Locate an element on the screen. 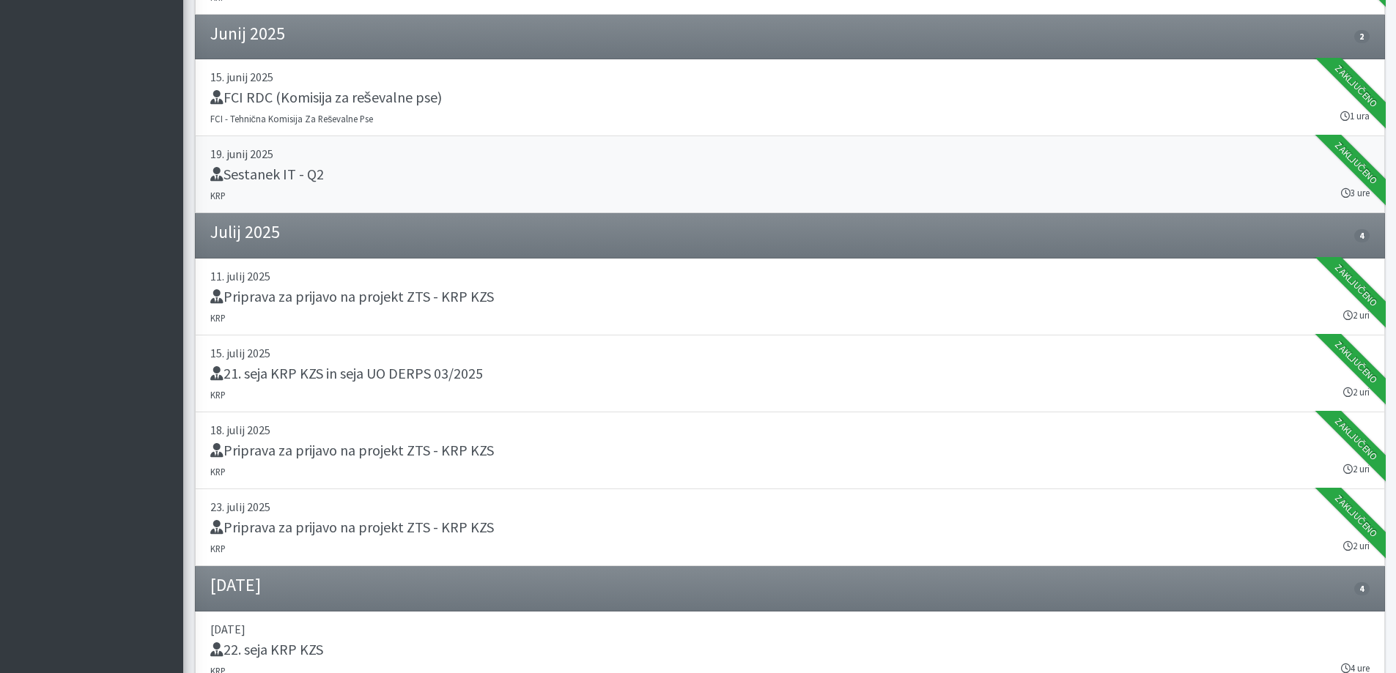 This screenshot has width=1396, height=673. a: 23. julij 2025 Priprava za prijavo na projekt ZTS - KRP KZS KRP 2 uri Zaključeno is located at coordinates (790, 527).